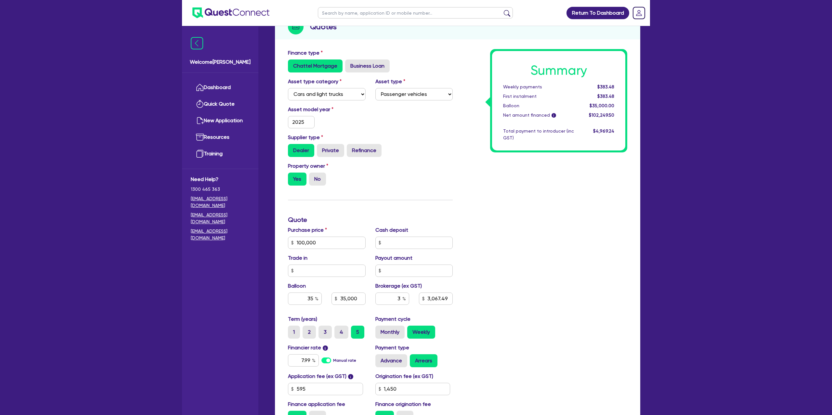 This screenshot has height=415, width=832. What do you see at coordinates (539, 87) in the screenshot?
I see `div: Weekly payments` at bounding box center [539, 87].